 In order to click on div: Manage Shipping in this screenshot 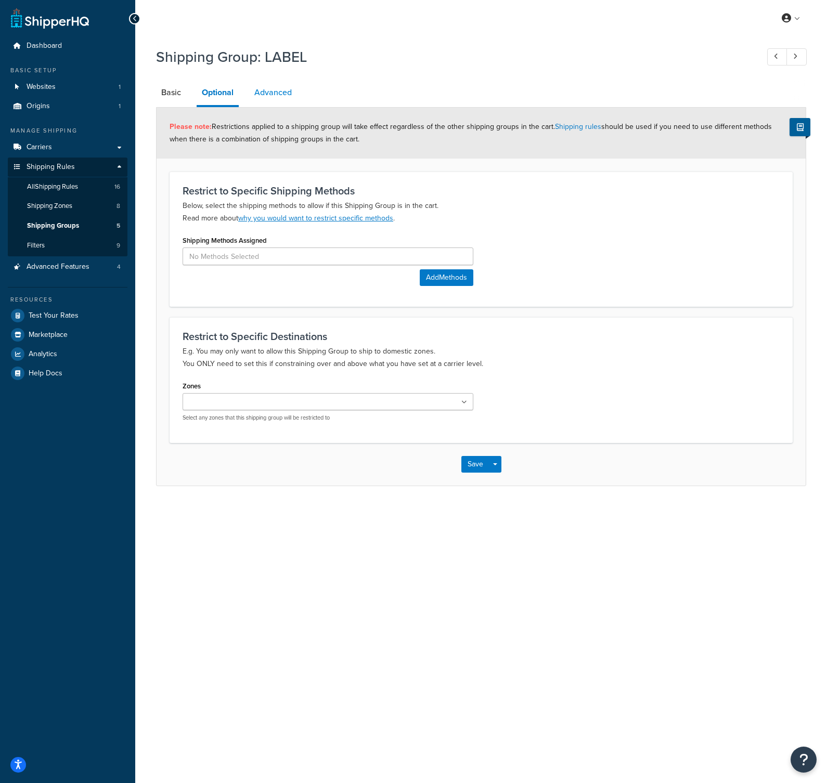, I will do `click(68, 130)`.